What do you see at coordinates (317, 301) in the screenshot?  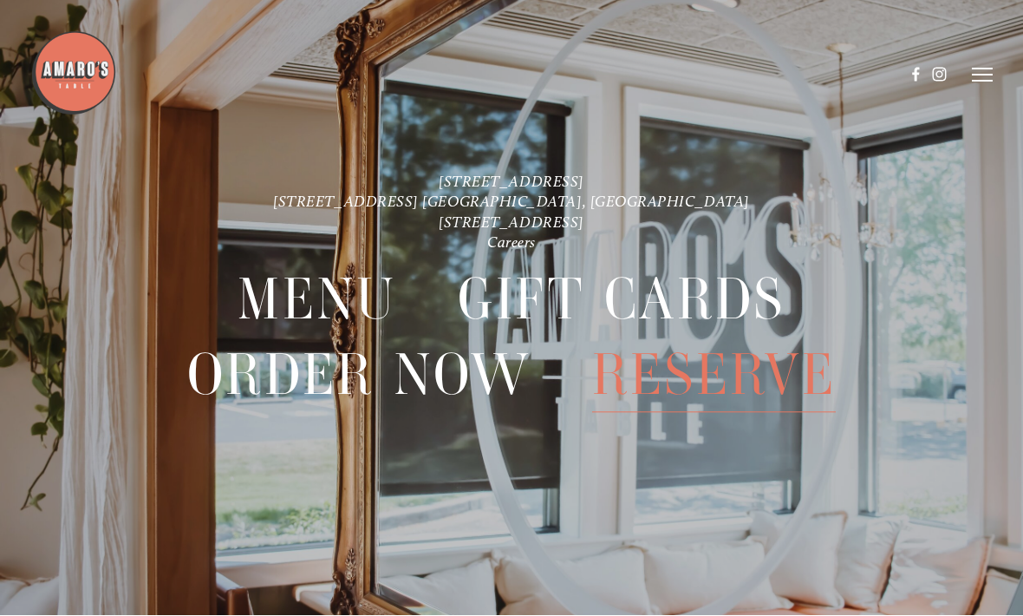 I see `span: Menu` at bounding box center [317, 301].